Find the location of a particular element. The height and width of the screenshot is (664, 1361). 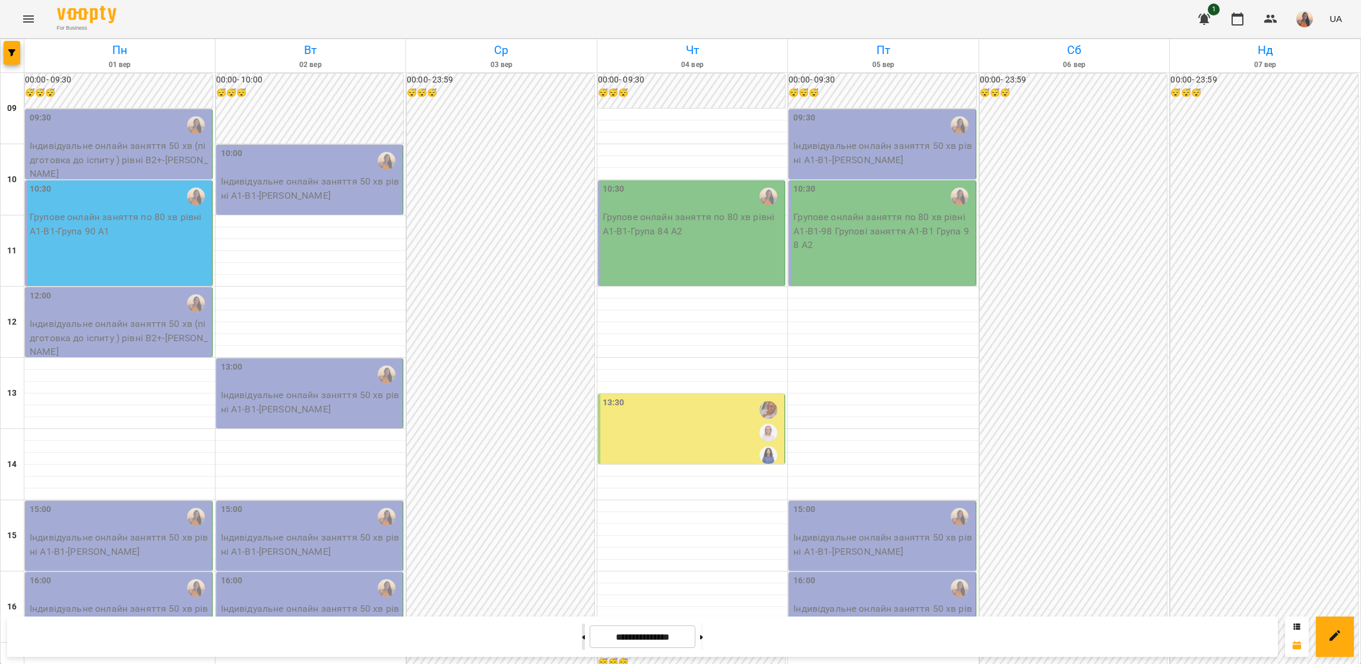

h6: Пн is located at coordinates (119, 50).